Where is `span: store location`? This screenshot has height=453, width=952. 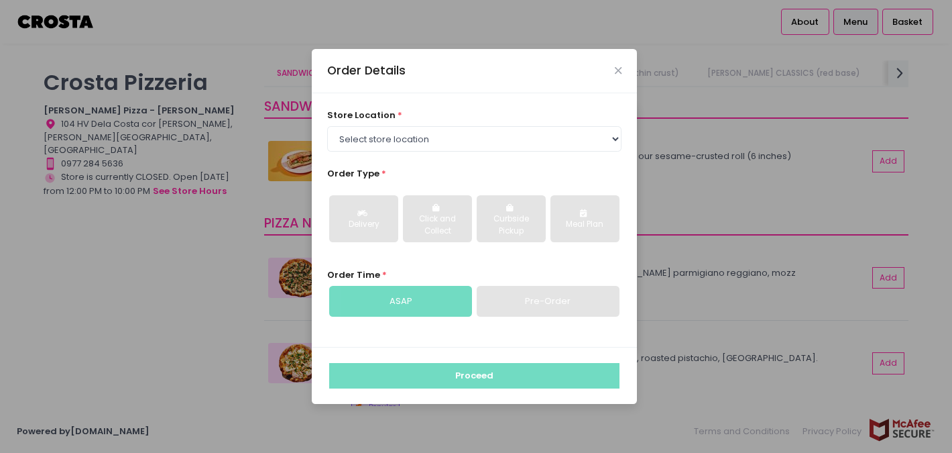 span: store location is located at coordinates (362, 115).